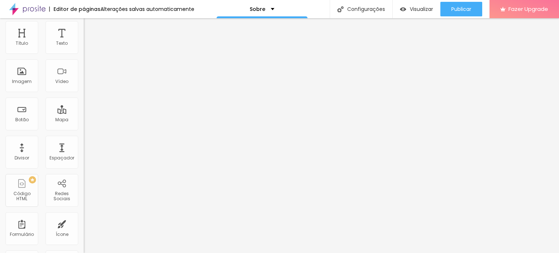 This screenshot has width=559, height=253. I want to click on span: Fazer Upgrade, so click(528, 9).